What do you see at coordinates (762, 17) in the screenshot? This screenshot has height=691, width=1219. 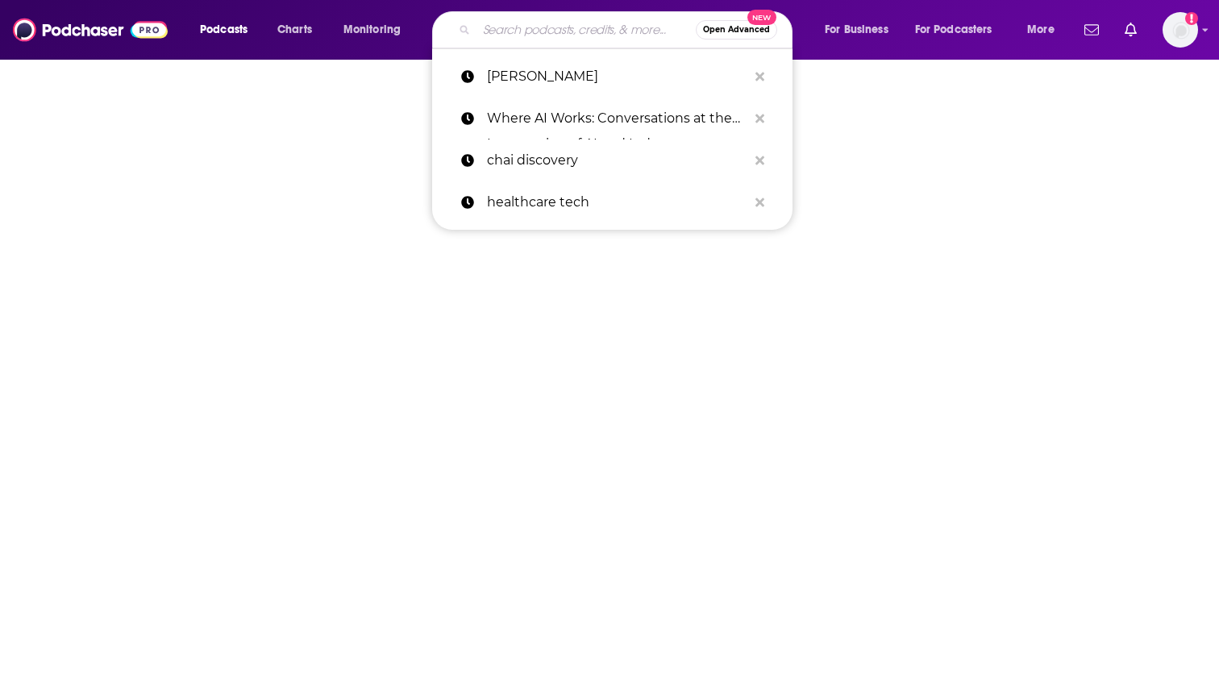 I see `span: New` at bounding box center [762, 17].